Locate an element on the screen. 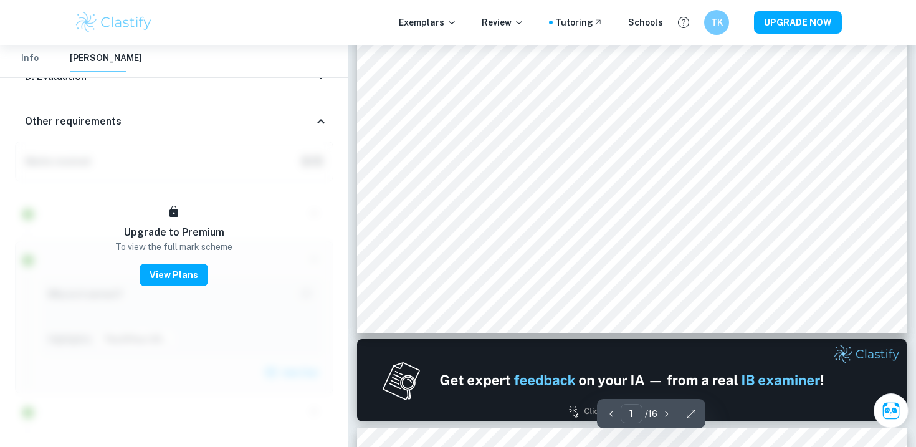 The image size is (916, 447). img: Ad is located at coordinates (632, 380).